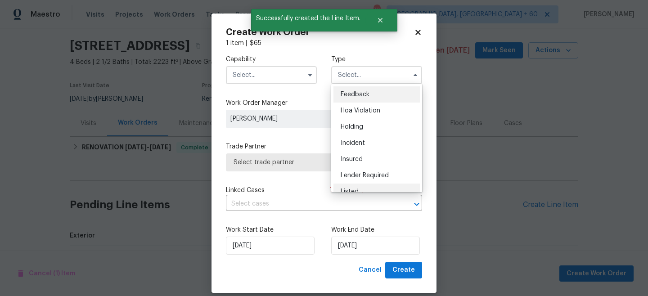  Describe the element at coordinates (271, 230) in the screenshot. I see `label: Work Start Date` at that location.